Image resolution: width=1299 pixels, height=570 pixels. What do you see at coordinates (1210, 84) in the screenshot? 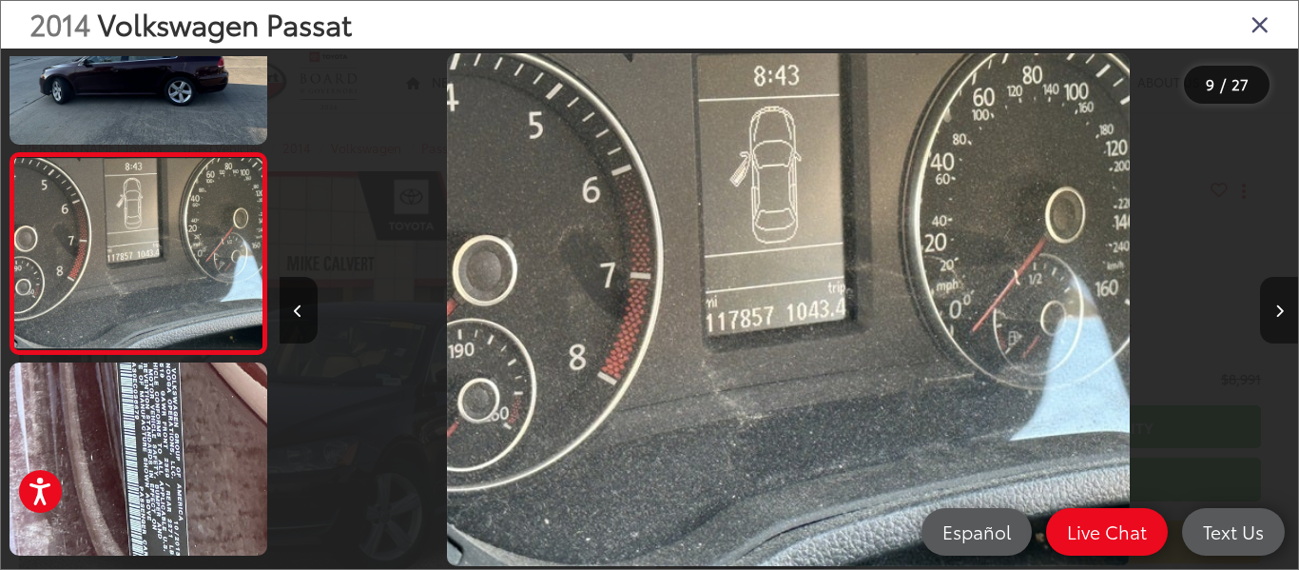
I see `span: 9` at bounding box center [1210, 84].